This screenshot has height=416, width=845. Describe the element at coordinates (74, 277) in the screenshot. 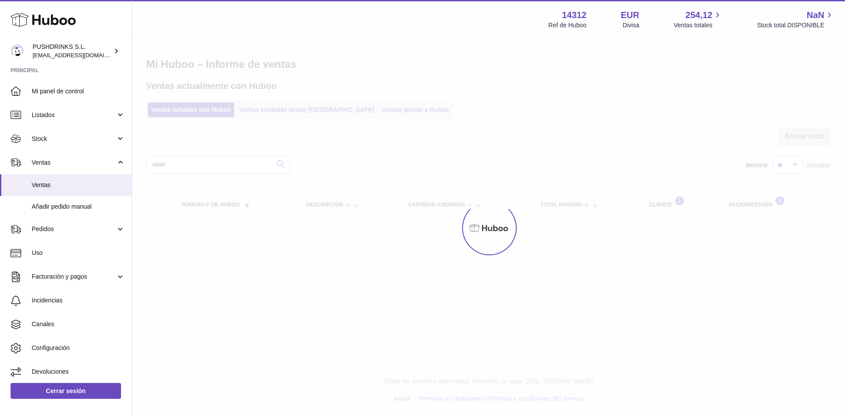

I see `span: Facturación y pagos` at that location.